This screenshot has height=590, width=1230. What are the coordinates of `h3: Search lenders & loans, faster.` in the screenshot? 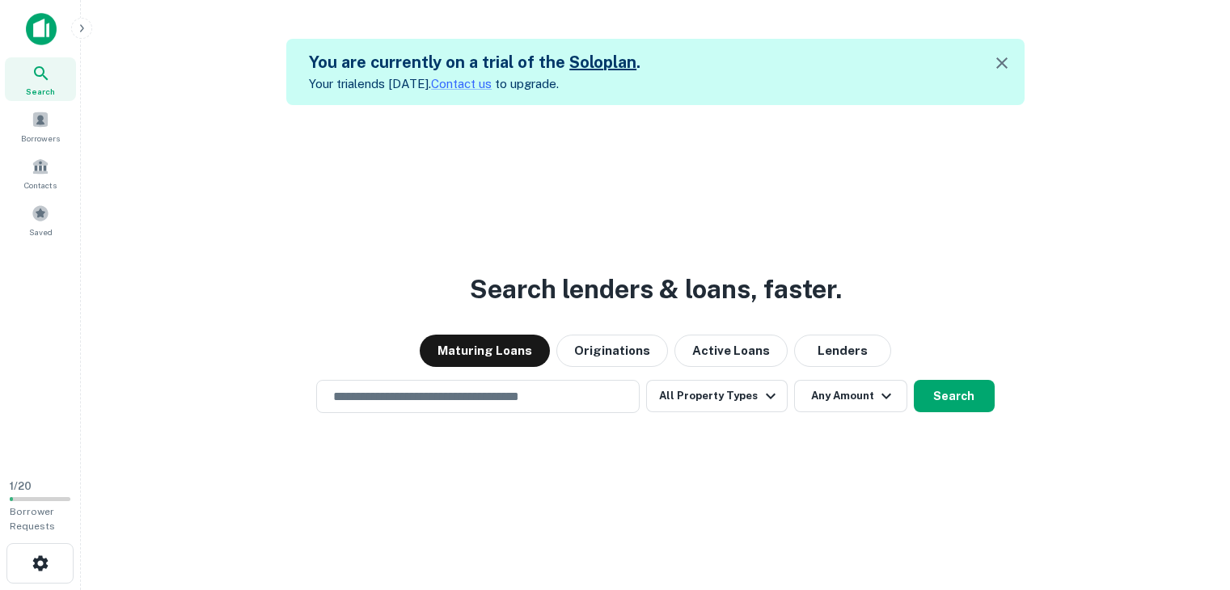 It's located at (656, 290).